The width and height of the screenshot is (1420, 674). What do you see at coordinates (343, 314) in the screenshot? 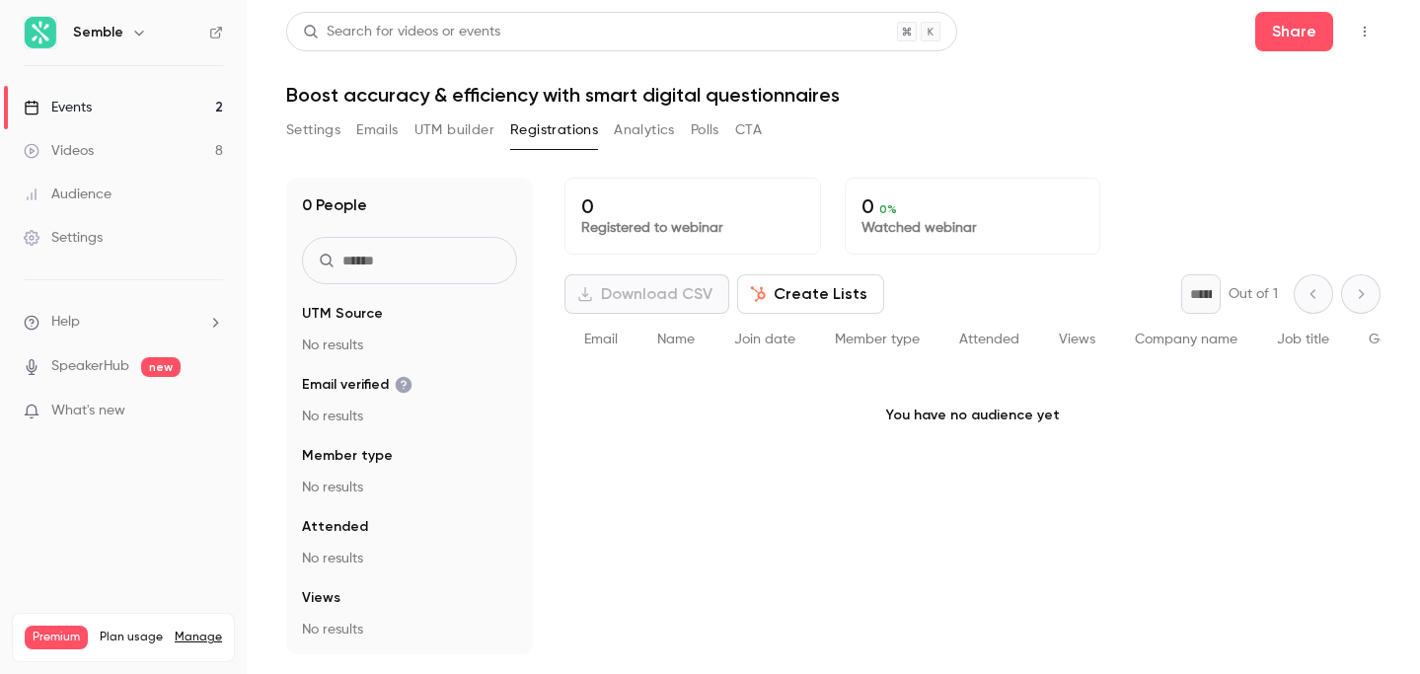
I see `span: UTM Source` at bounding box center [343, 314].